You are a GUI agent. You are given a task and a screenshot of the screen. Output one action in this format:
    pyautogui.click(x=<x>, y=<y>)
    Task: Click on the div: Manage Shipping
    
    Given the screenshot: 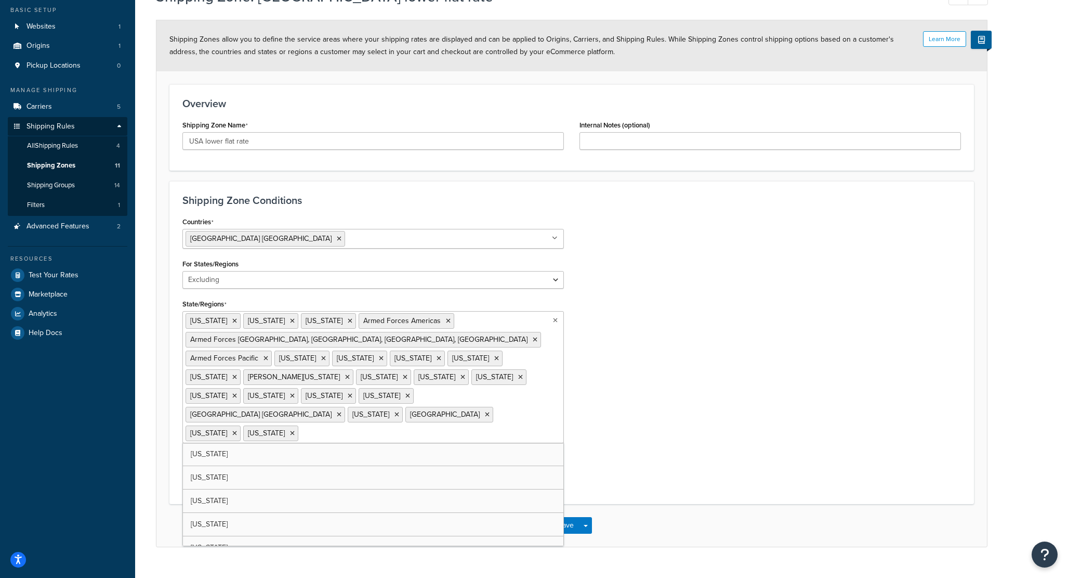 What is the action you would take?
    pyautogui.click(x=68, y=90)
    